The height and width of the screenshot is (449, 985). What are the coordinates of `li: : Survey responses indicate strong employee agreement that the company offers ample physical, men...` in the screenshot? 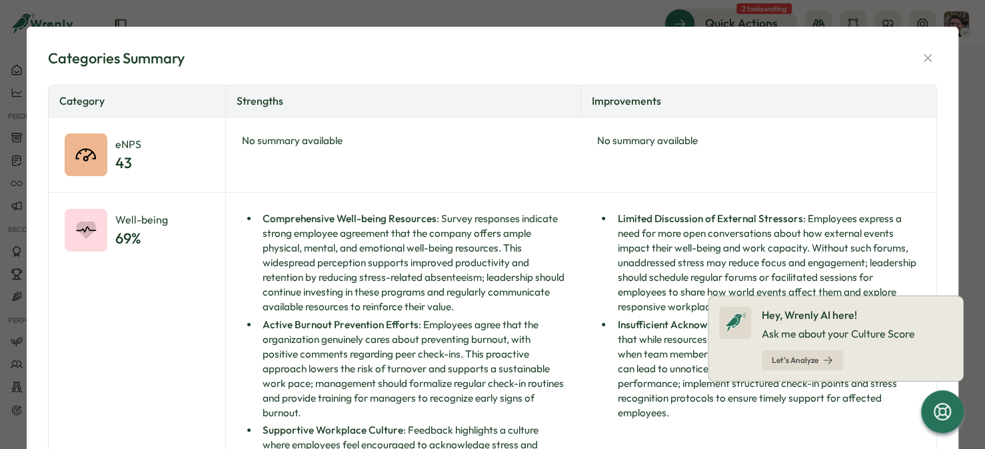 It's located at (412, 263).